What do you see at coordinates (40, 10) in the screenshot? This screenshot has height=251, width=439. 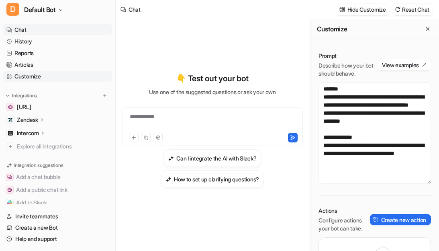 I see `span: Default Bot` at bounding box center [40, 10].